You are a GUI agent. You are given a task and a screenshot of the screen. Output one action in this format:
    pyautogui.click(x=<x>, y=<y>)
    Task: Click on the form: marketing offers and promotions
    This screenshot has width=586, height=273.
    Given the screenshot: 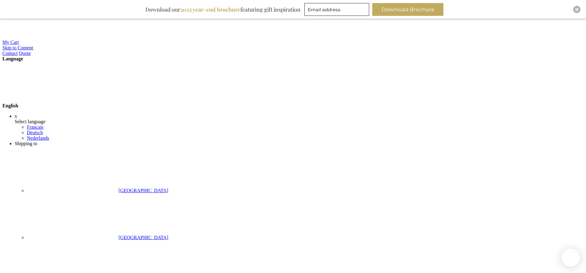 What is the action you would take?
    pyautogui.click(x=338, y=10)
    